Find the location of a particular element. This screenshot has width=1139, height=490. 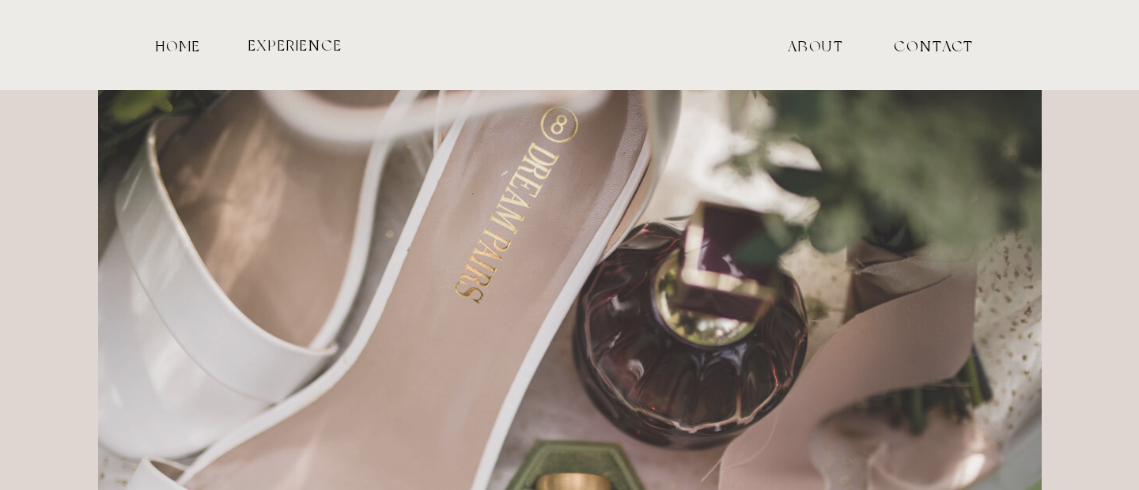

a: contact is located at coordinates (920, 45).